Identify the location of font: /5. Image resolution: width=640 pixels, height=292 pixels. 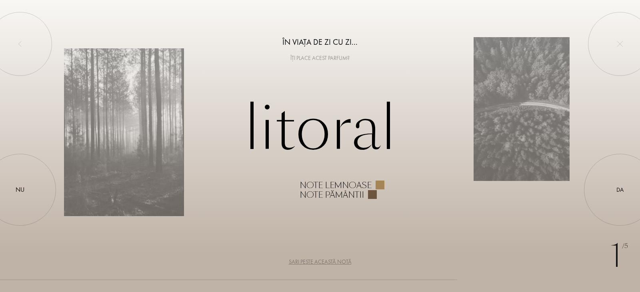
(624, 246).